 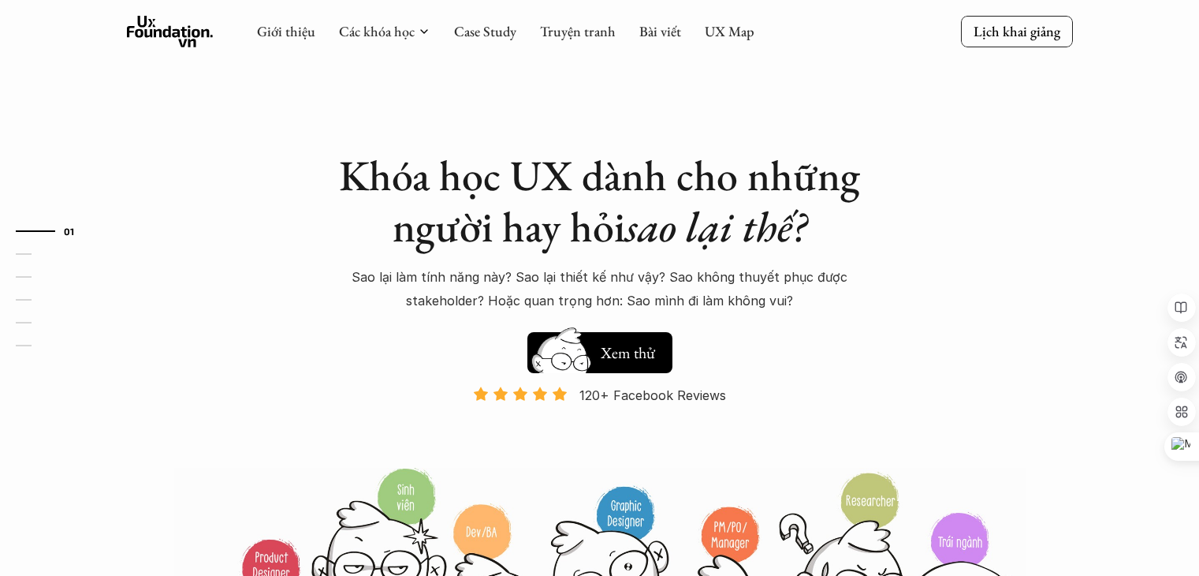 What do you see at coordinates (286, 31) in the screenshot?
I see `a: Giới thiệu` at bounding box center [286, 31].